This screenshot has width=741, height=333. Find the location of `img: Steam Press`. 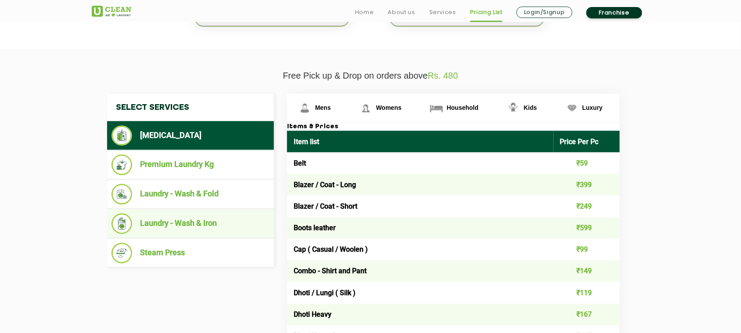

img: Steam Press is located at coordinates (122, 253).